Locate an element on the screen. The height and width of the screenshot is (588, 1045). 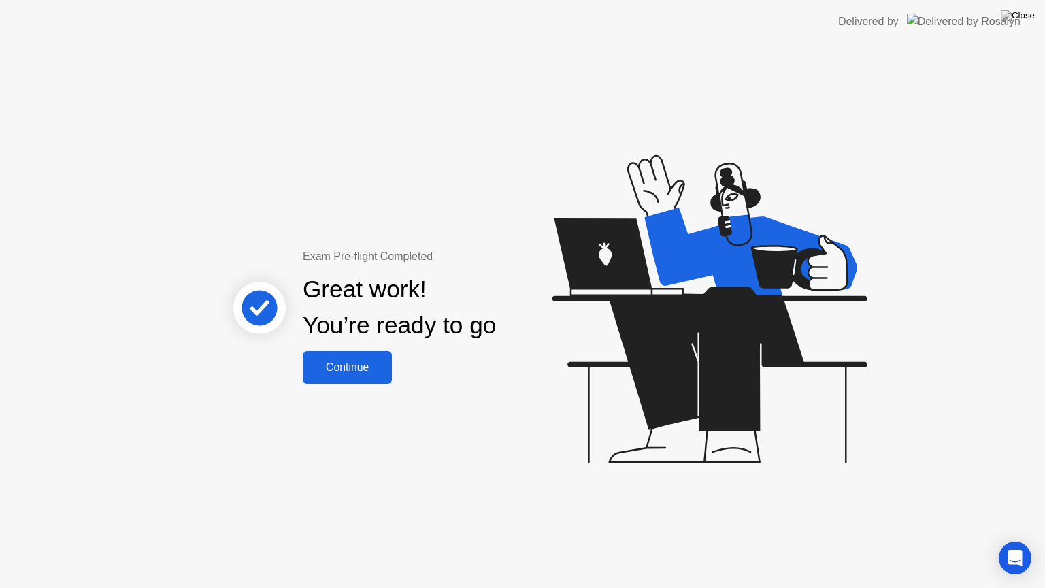
div: Open Intercom Messenger is located at coordinates (1015, 558).